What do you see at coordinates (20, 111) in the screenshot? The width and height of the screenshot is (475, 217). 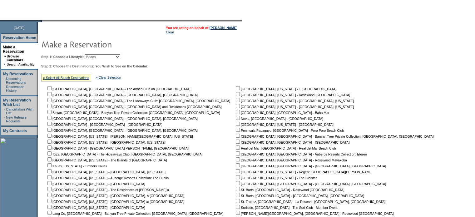 I see `a: Cancellation Wish List` at bounding box center [20, 111].